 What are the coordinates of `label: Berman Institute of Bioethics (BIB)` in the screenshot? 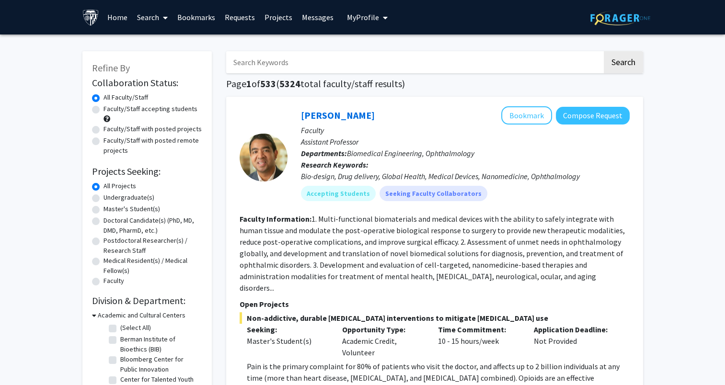 It's located at (160, 344).